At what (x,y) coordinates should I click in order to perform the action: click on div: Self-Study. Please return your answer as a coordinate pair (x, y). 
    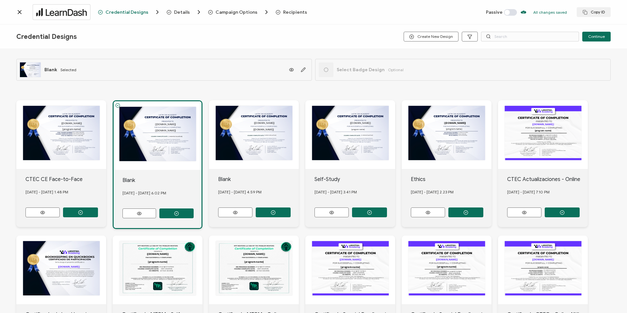
    Looking at the image, I should click on (355, 179).